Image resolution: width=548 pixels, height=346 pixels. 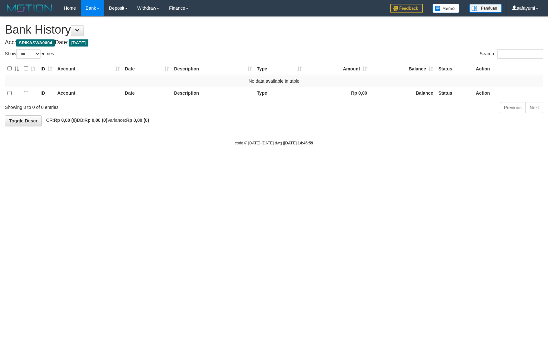 I want to click on th: Account, so click(x=88, y=93).